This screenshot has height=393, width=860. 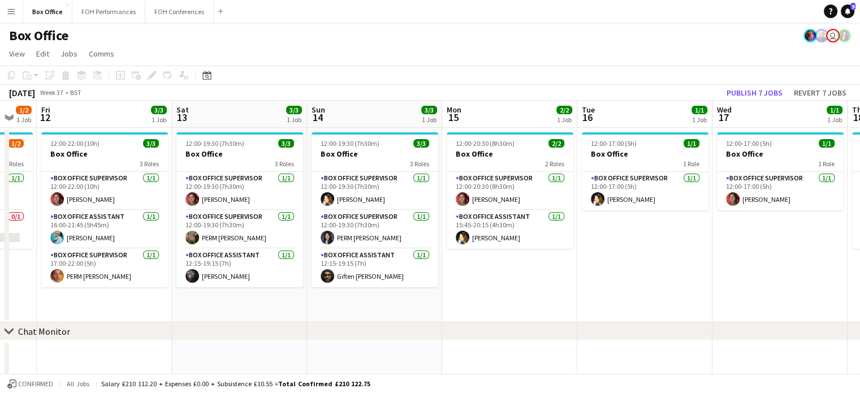 What do you see at coordinates (236, 384) in the screenshot?
I see `div: Salary £210 112.20 + Expenses £0.00 + Subsistence £10.55 =` at bounding box center [236, 384].